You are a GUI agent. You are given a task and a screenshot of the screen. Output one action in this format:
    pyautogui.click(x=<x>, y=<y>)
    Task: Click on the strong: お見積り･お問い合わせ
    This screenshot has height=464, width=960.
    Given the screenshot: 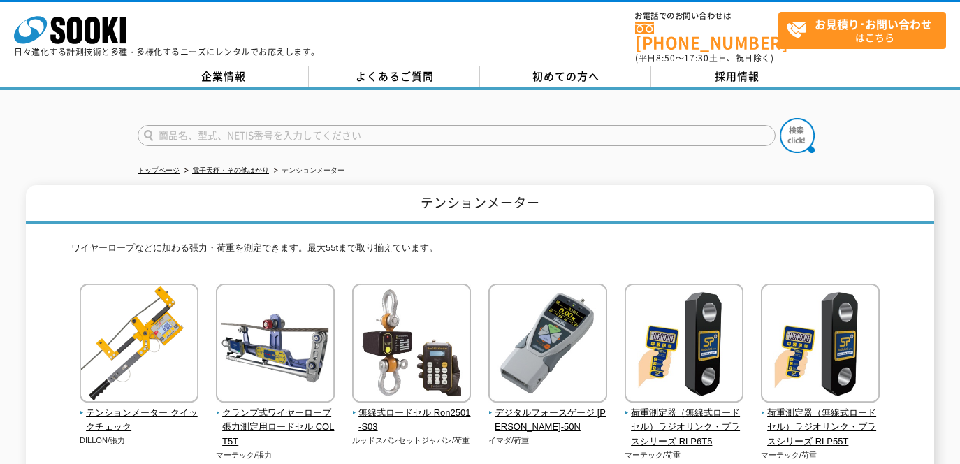 What is the action you would take?
    pyautogui.click(x=873, y=24)
    